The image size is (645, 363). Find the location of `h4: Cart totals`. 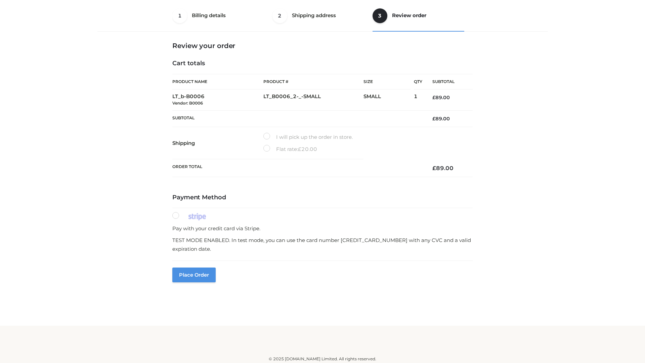

h4: Cart totals is located at coordinates (322, 63).